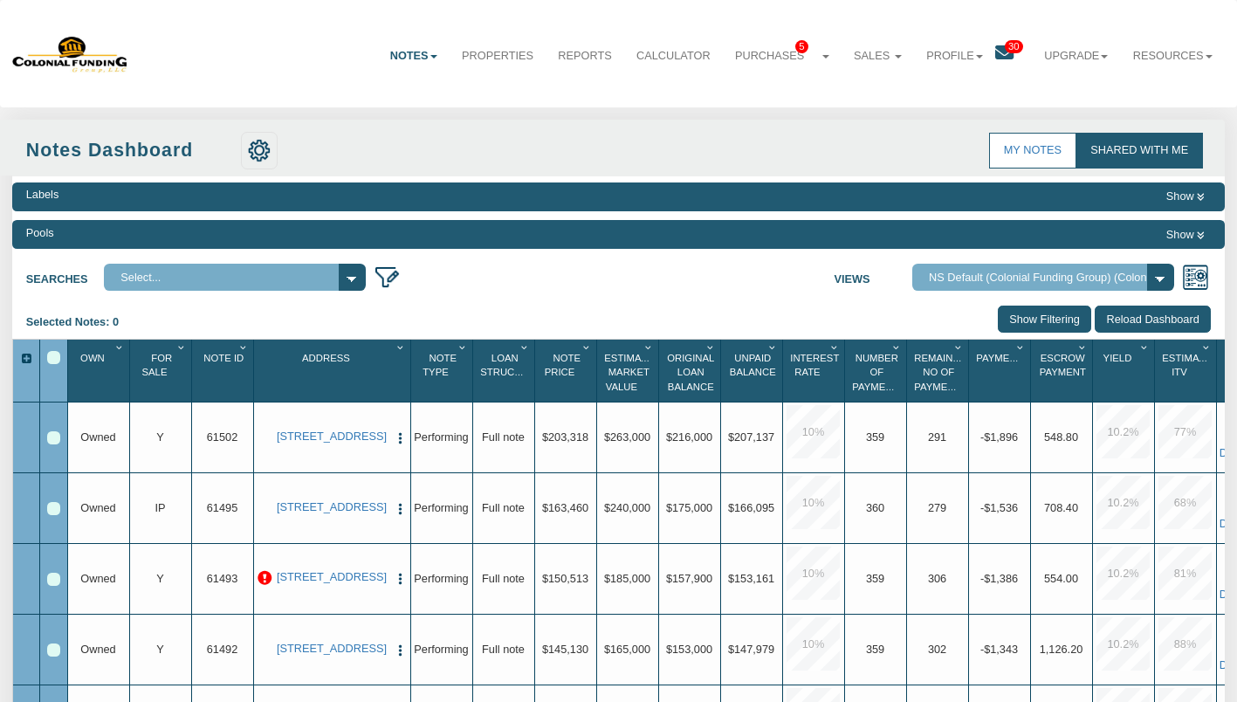 The height and width of the screenshot is (702, 1237). Describe the element at coordinates (1045, 319) in the screenshot. I see `input: Show Filtering` at that location.